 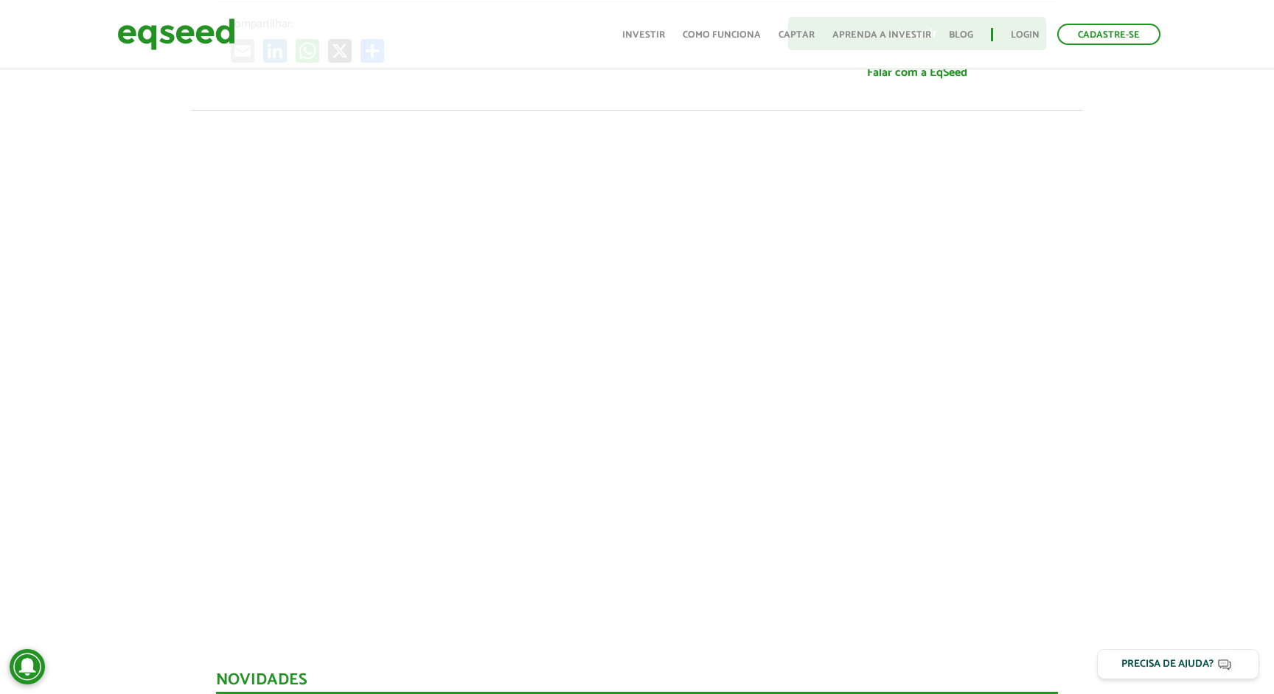 I want to click on a: Aprenda a investir, so click(x=882, y=35).